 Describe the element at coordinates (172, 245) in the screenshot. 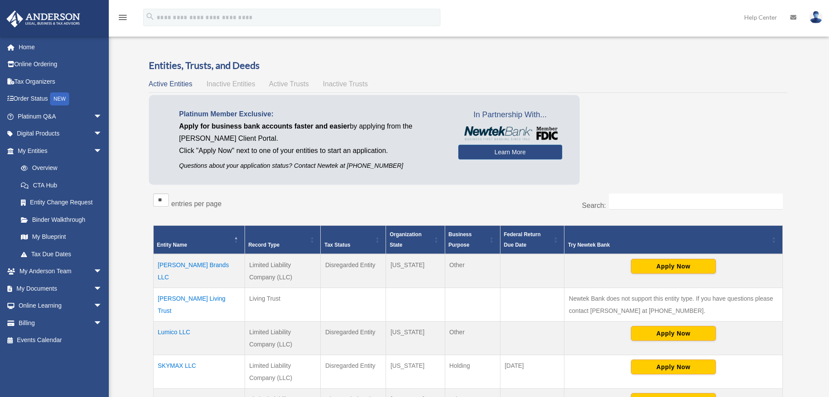

I see `span: Entity Name` at that location.